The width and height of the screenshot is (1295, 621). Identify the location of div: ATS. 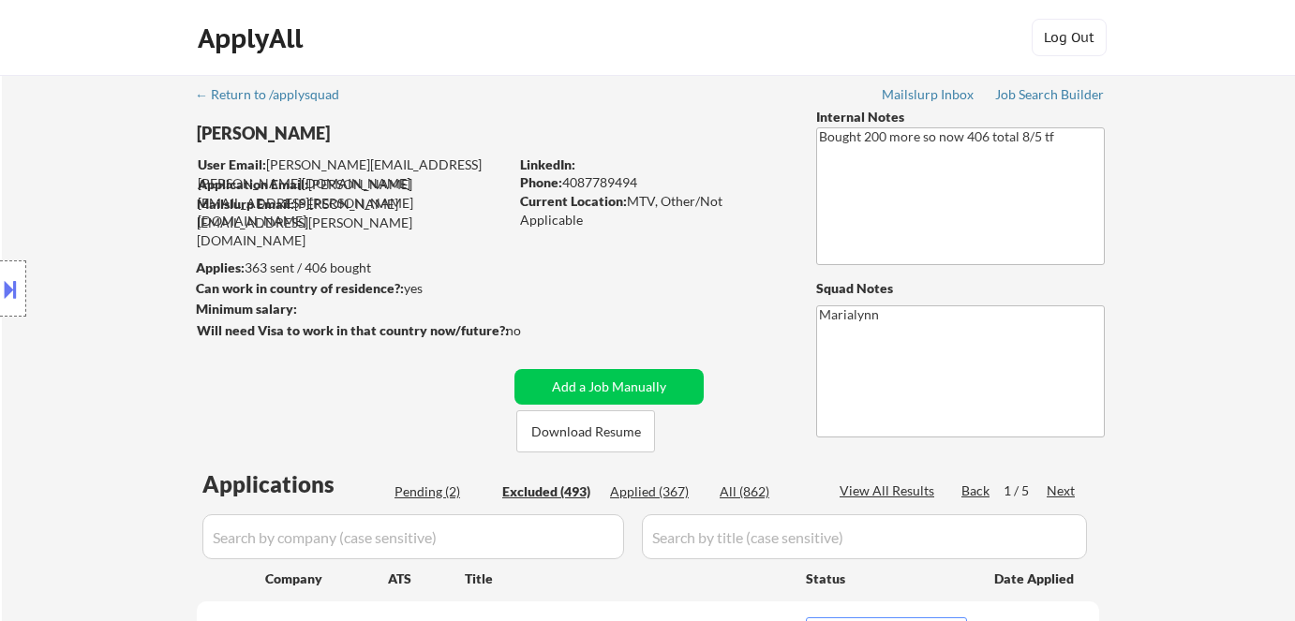
(426, 579).